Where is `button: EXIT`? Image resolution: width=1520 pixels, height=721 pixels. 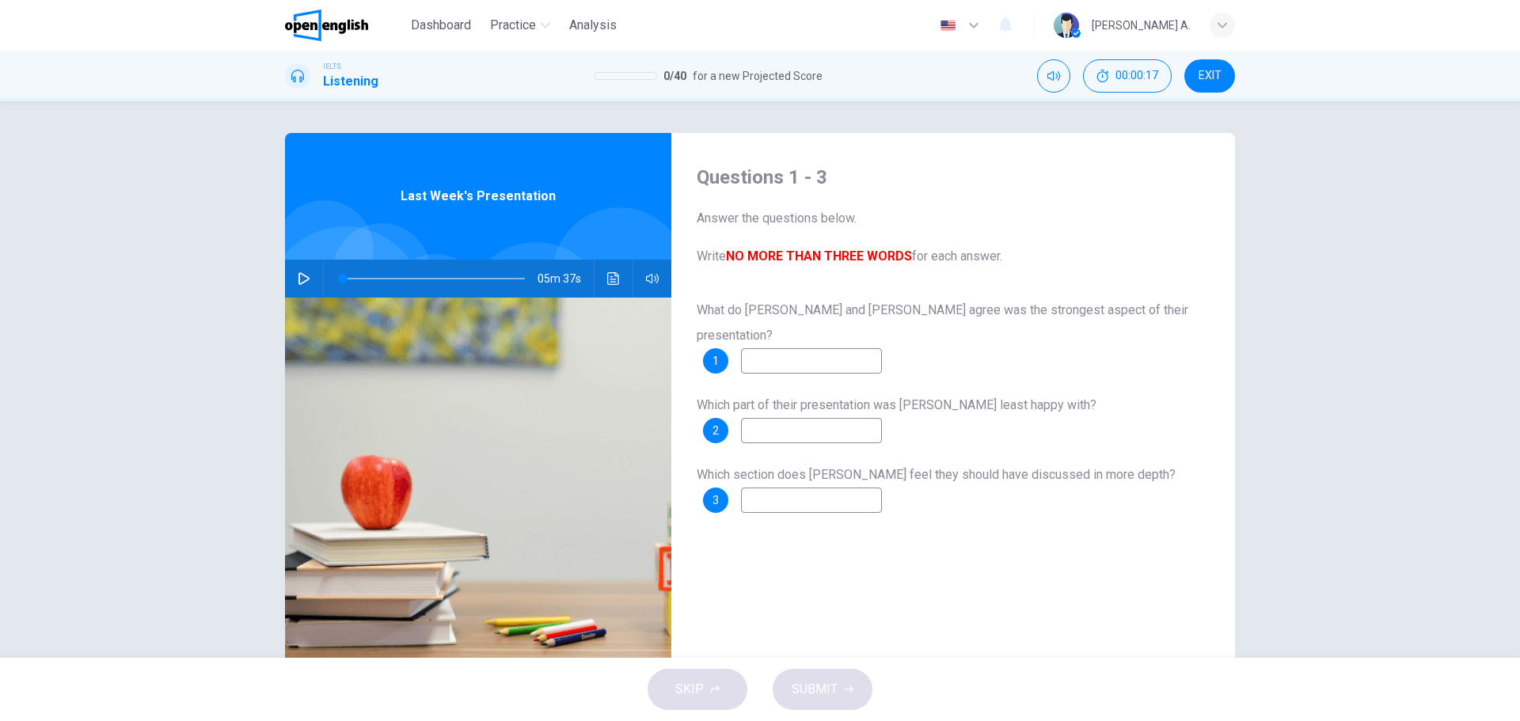
button: EXIT is located at coordinates (1210, 76).